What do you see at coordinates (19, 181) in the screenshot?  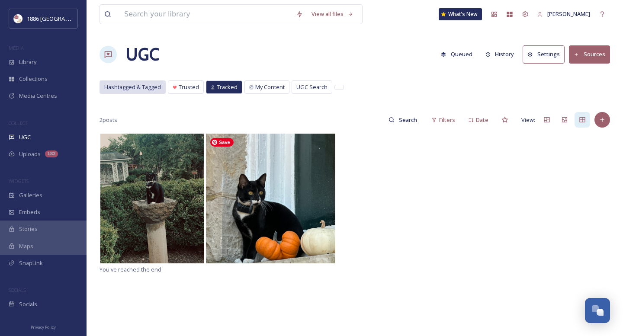 I see `span: WIDGETS` at bounding box center [19, 181].